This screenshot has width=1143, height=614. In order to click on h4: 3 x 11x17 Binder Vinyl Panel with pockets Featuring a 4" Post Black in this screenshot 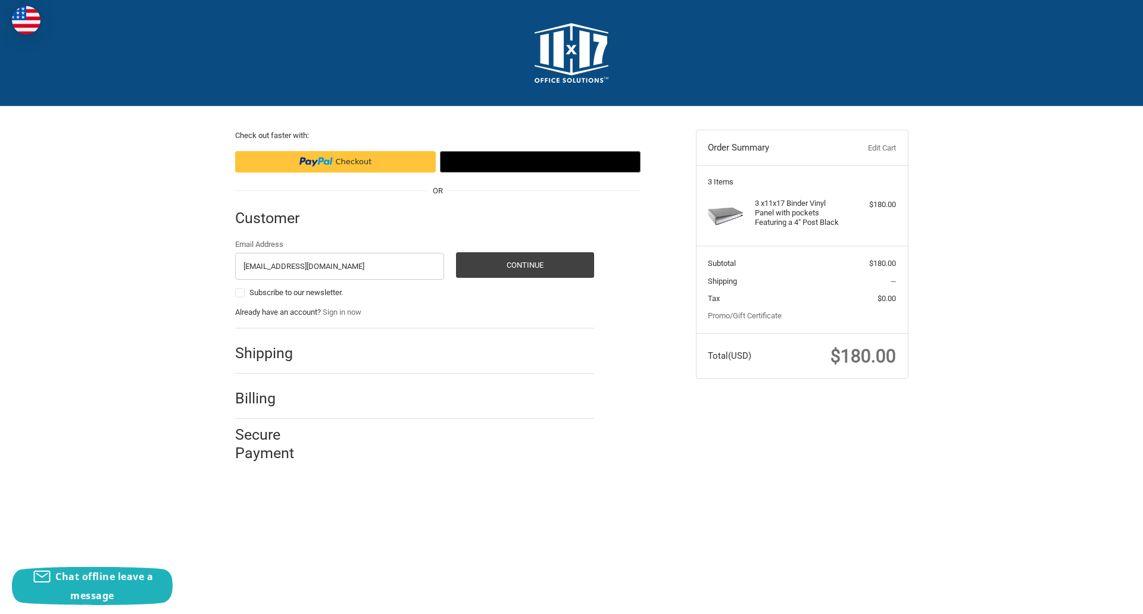, I will do `click(800, 213)`.